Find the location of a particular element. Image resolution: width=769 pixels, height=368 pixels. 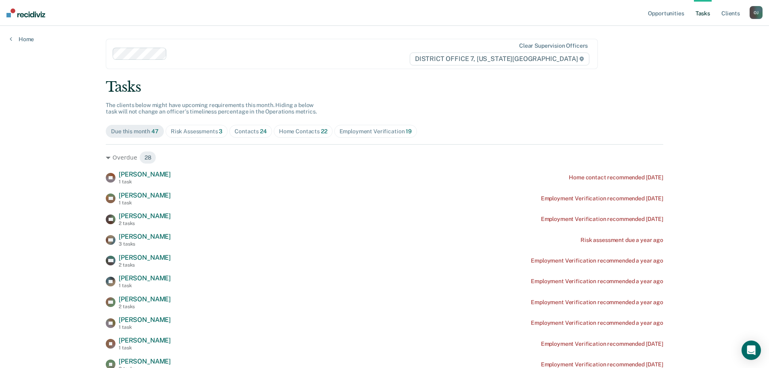

div: Due this month is located at coordinates (135, 131).